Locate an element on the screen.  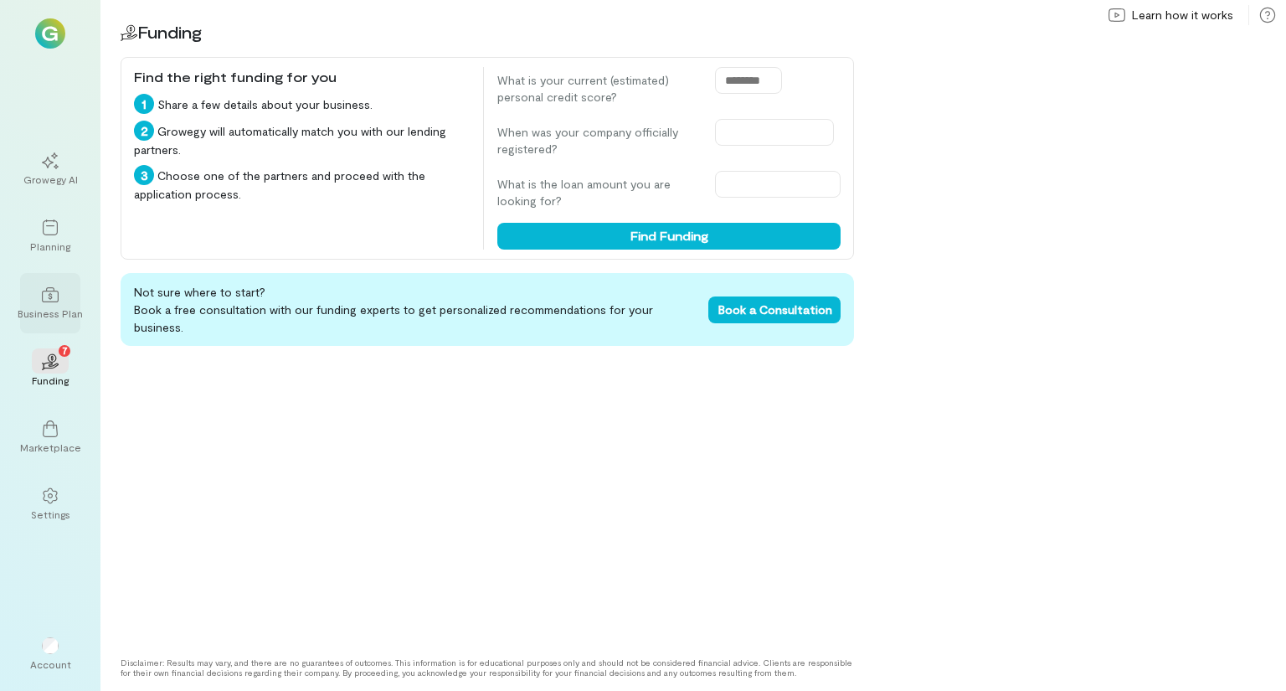
div: 2 is located at coordinates (144, 131).